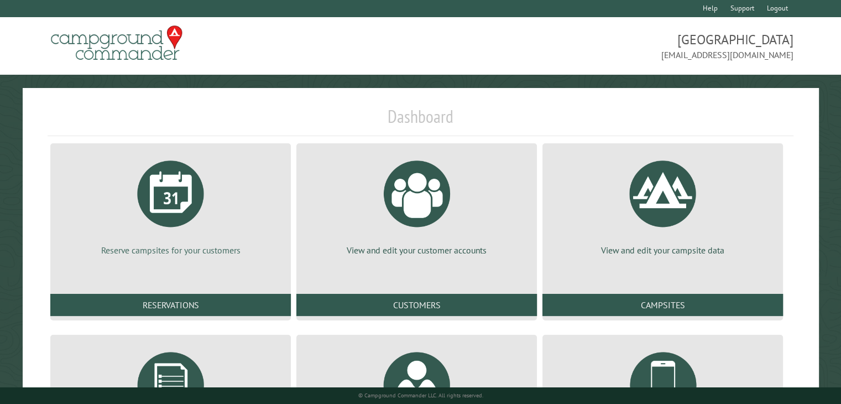 This screenshot has height=404, width=841. What do you see at coordinates (420, 121) in the screenshot?
I see `h1: Dashboard` at bounding box center [420, 121].